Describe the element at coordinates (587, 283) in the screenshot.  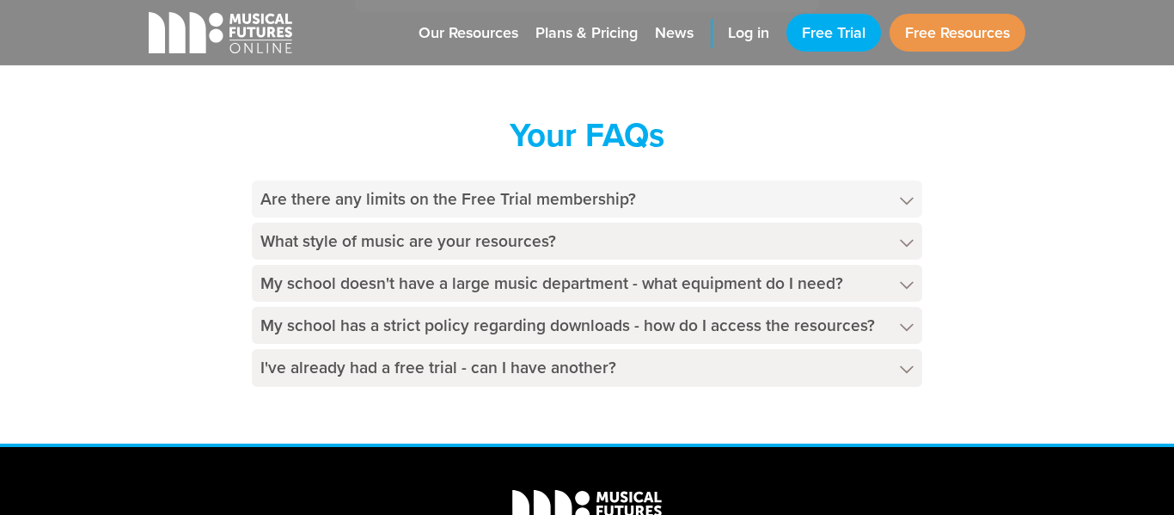
I see `h4: My school doesn't have a large music department - what equipment do I need?` at that location.